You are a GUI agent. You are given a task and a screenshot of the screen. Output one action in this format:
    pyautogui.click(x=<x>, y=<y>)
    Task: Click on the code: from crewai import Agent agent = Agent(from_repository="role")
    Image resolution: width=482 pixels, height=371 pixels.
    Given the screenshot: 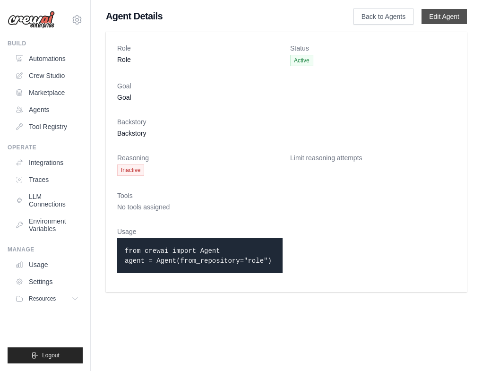 What is the action you would take?
    pyautogui.click(x=198, y=255)
    